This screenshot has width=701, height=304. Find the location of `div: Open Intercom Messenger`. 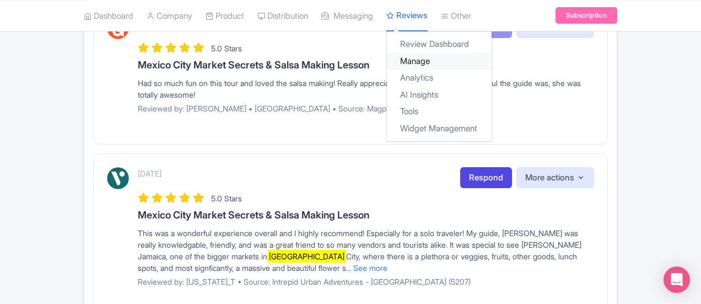

div: Open Intercom Messenger is located at coordinates (677, 279).